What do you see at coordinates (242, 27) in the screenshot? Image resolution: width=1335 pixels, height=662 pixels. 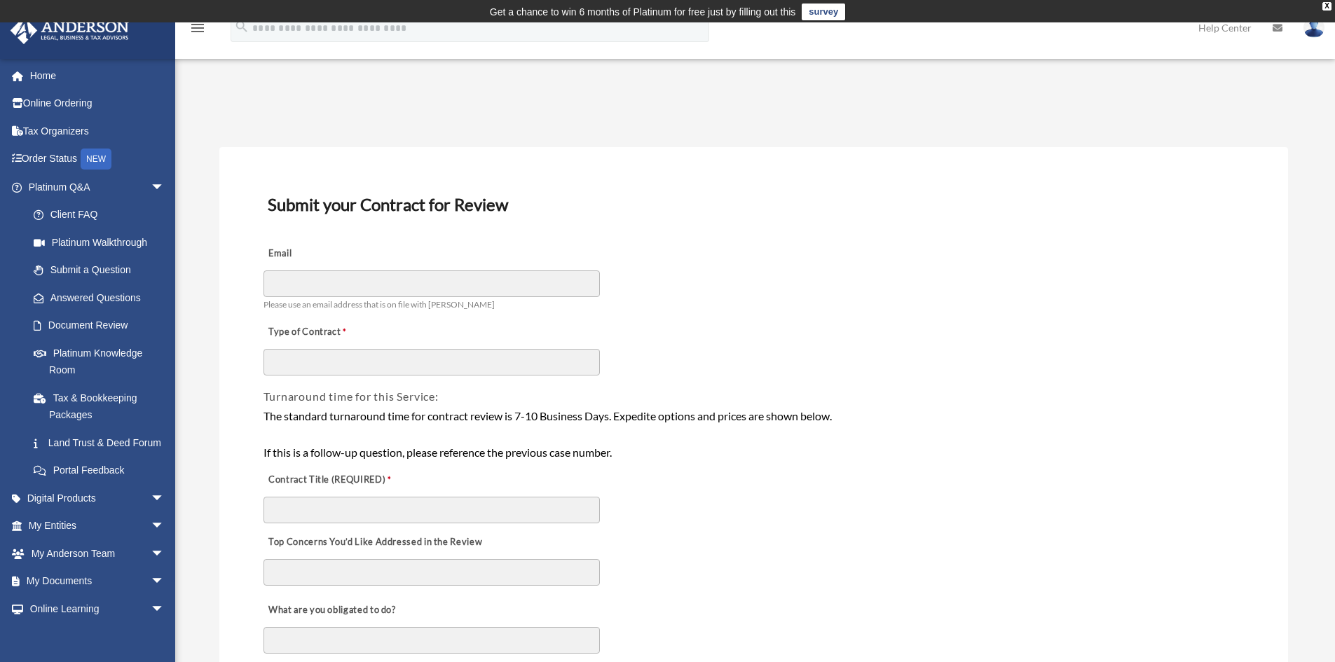 I see `i: search` at bounding box center [242, 27].